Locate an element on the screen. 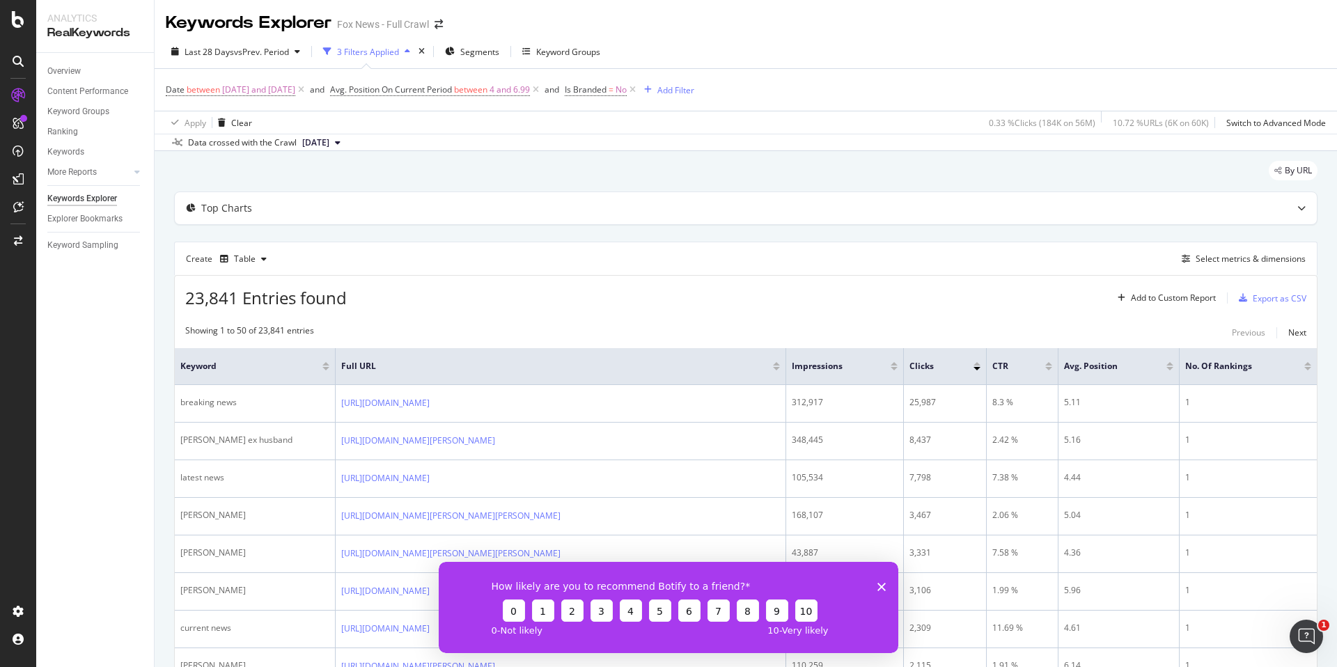 This screenshot has height=667, width=1337. div: Switch to Advanced Mode is located at coordinates (1276, 123).